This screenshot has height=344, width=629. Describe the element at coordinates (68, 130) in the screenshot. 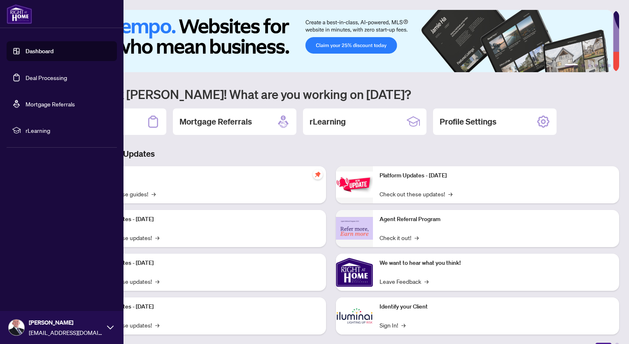

I see `span: rLearning` at that location.